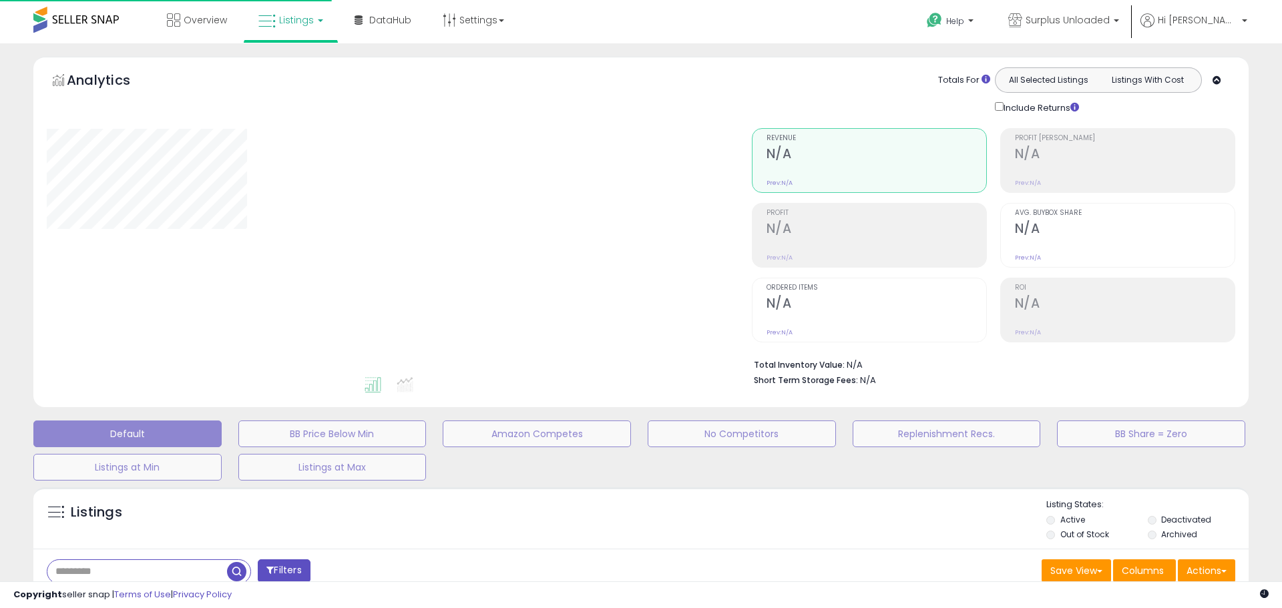  I want to click on button: Default, so click(128, 434).